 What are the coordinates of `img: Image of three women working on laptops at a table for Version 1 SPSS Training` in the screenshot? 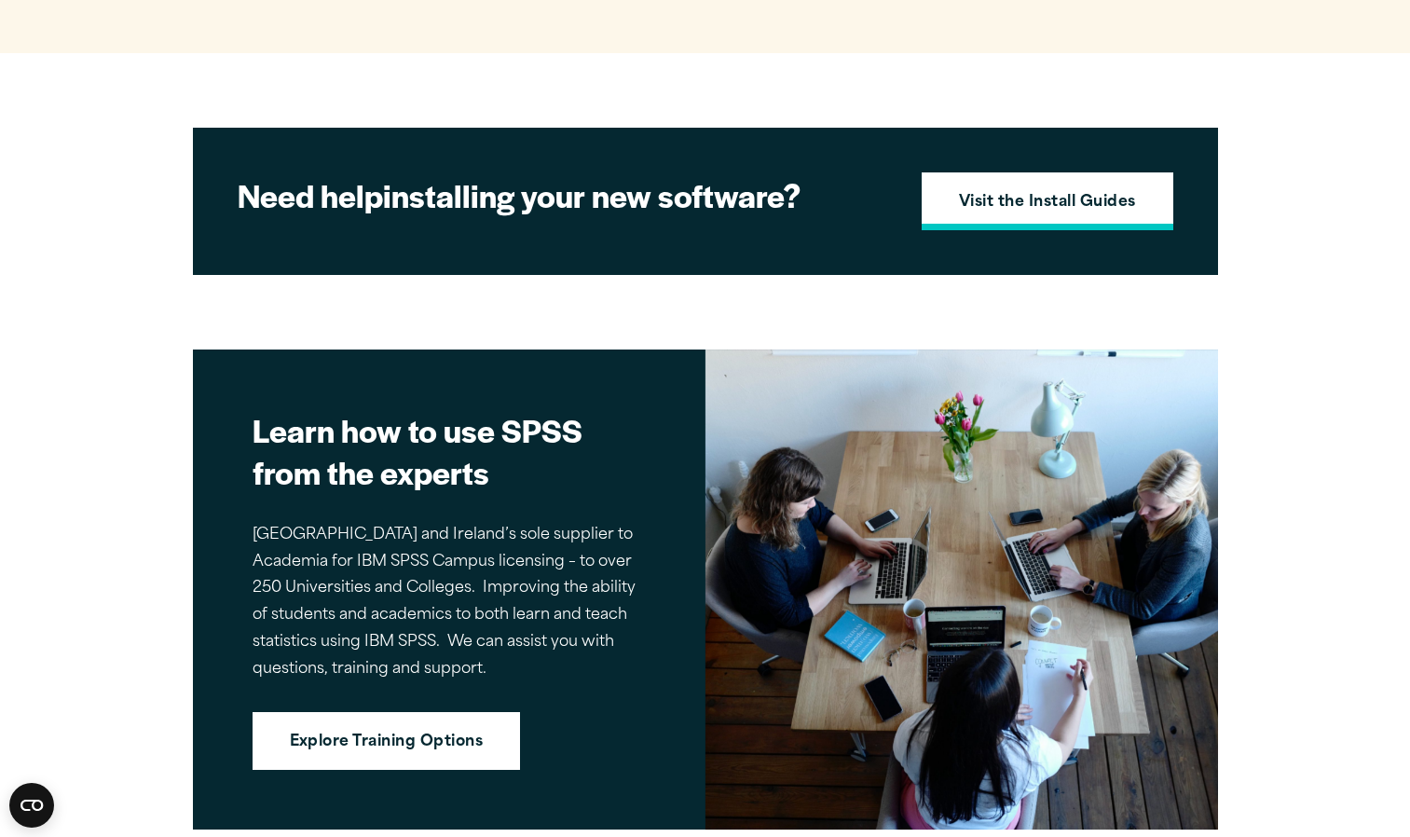 It's located at (962, 590).